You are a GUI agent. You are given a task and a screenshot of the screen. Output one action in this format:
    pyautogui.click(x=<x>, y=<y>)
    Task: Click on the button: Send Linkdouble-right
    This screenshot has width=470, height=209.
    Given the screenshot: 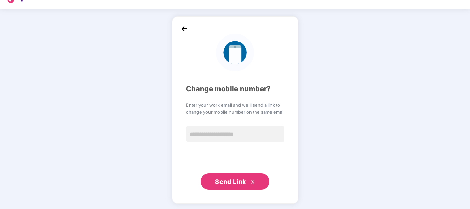 What is the action you would take?
    pyautogui.click(x=235, y=182)
    